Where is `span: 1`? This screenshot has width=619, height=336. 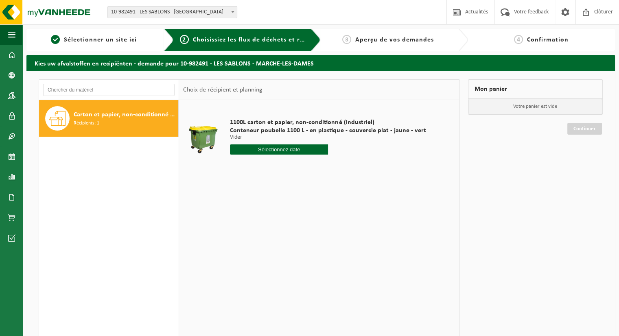
span: 1 is located at coordinates (55, 39).